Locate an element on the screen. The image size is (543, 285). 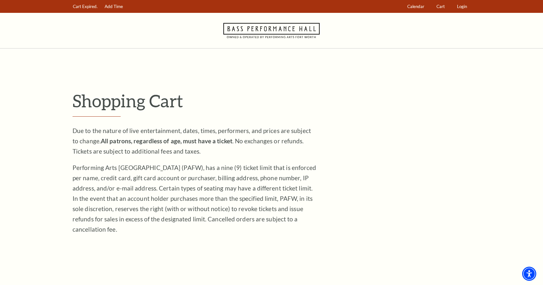
a: Login is located at coordinates (462, 6).